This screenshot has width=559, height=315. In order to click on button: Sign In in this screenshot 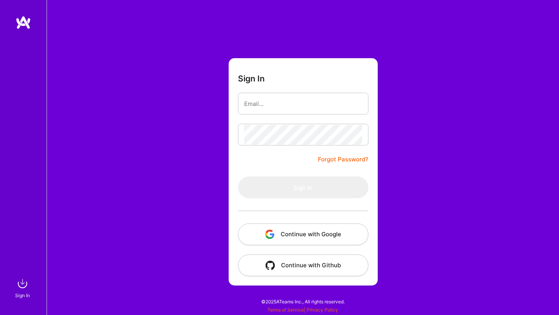, I will do `click(303, 188)`.